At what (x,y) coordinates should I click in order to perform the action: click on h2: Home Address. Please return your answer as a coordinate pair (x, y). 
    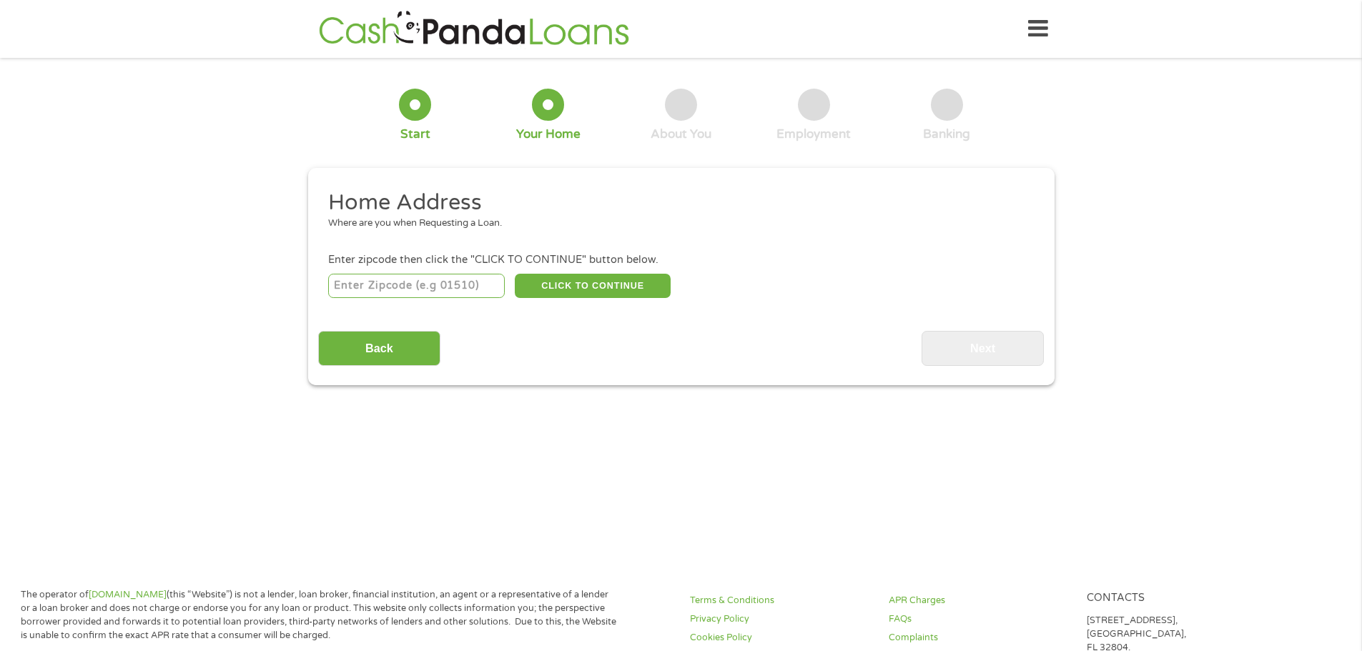
    Looking at the image, I should click on (675, 203).